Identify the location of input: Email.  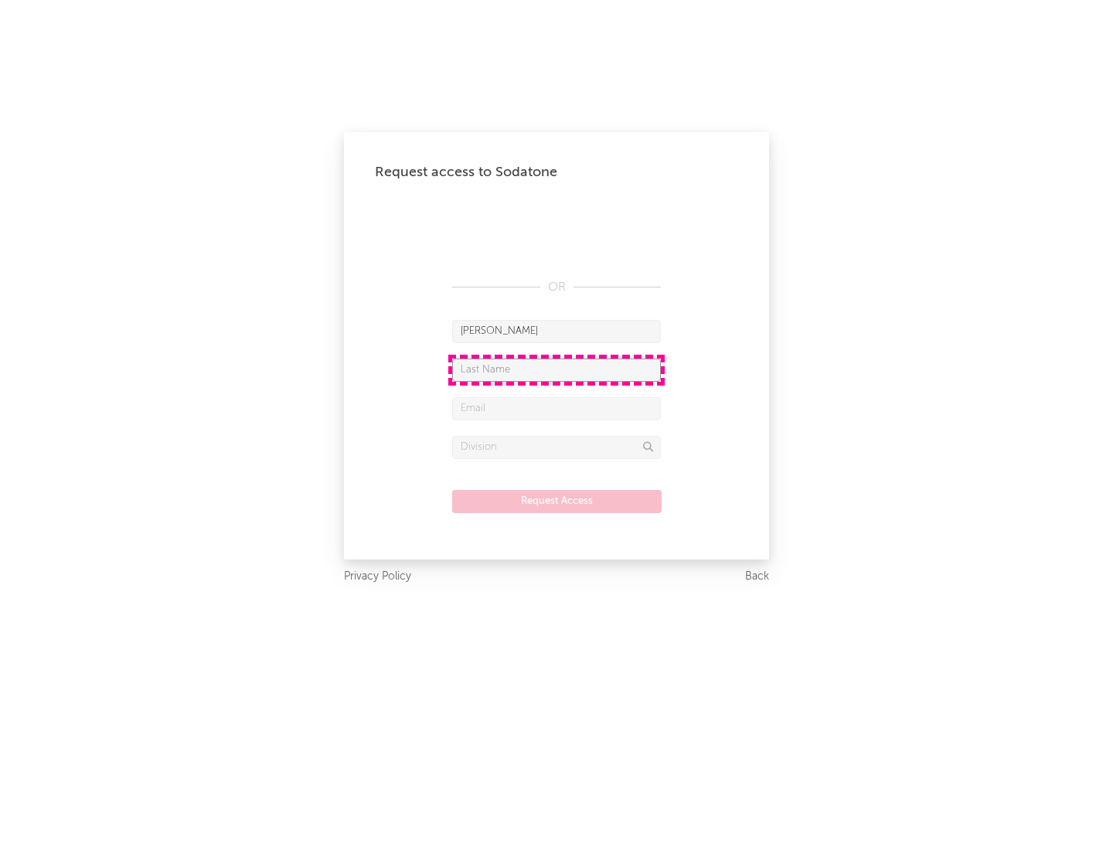
(556, 409).